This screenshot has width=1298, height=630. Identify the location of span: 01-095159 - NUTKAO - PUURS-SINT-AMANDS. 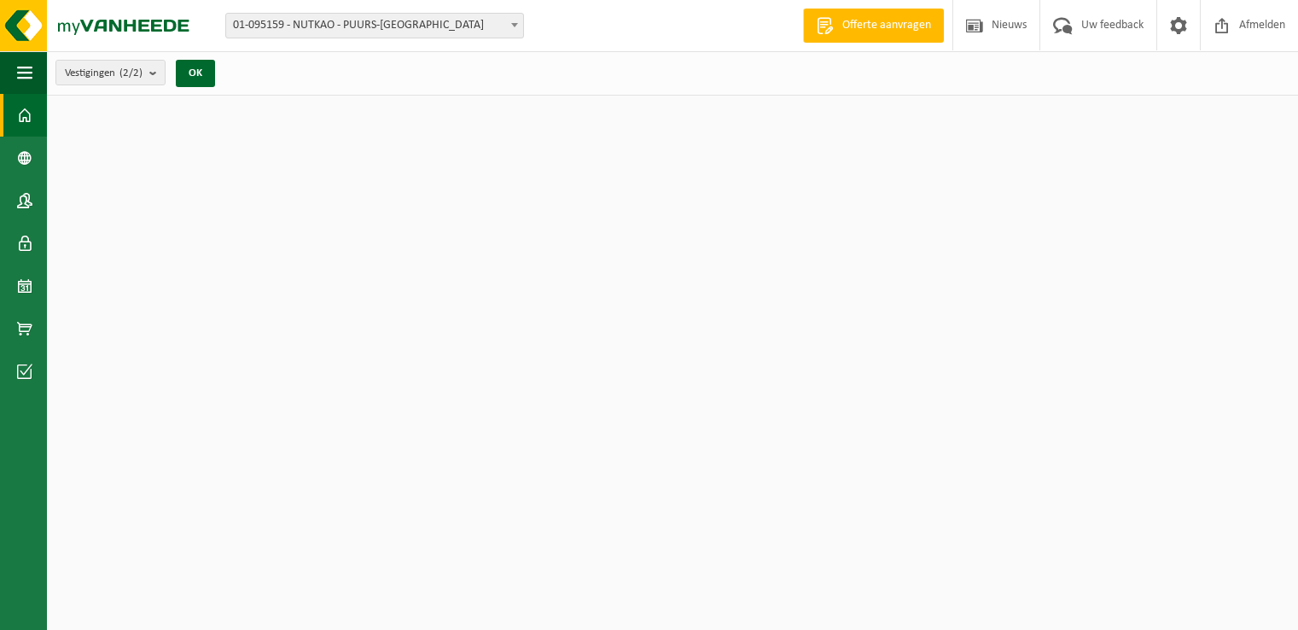
(375, 26).